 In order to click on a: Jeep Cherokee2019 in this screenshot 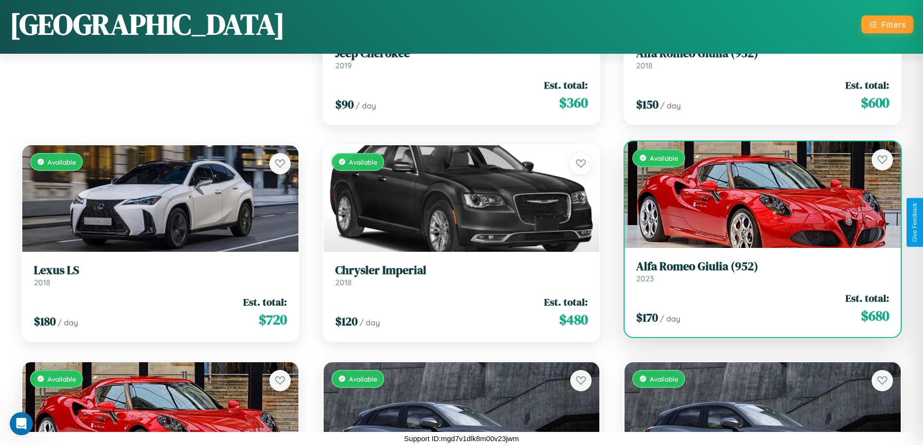, I will do `click(462, 58)`.